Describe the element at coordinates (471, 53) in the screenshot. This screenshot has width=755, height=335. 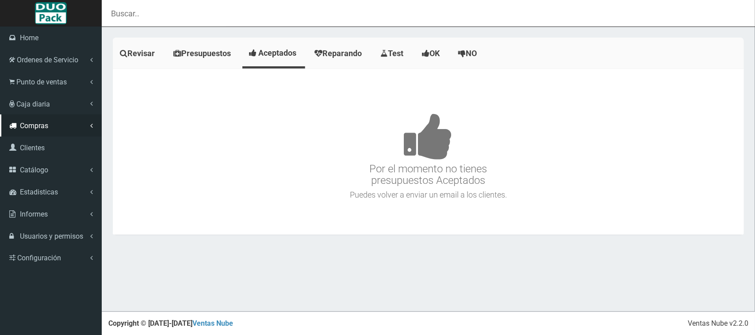
I see `span: NO` at that location.